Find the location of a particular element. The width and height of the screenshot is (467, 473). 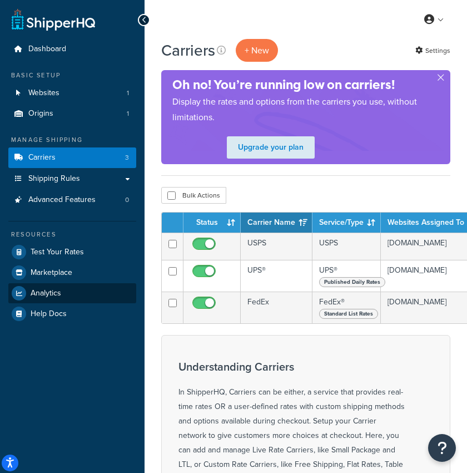

li: Analytics is located at coordinates (72, 293).